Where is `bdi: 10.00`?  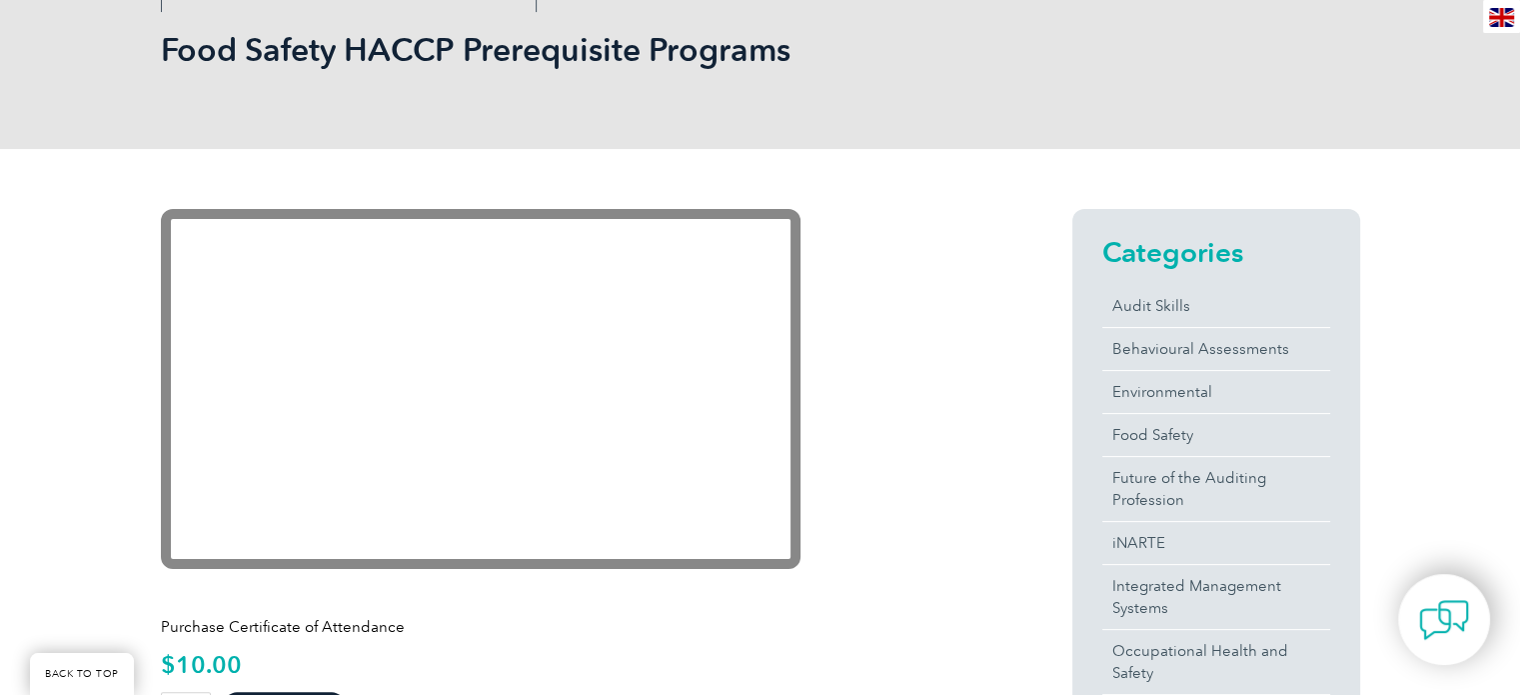 bdi: 10.00 is located at coordinates (201, 664).